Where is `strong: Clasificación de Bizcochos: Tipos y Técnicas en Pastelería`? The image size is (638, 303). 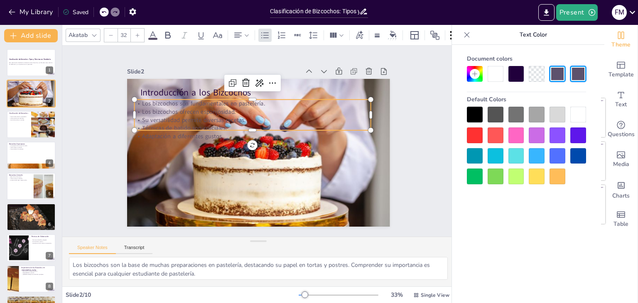
strong: Clasificación de Bizcochos: Tipos y Técnicas en Pastelería is located at coordinates (30, 59).